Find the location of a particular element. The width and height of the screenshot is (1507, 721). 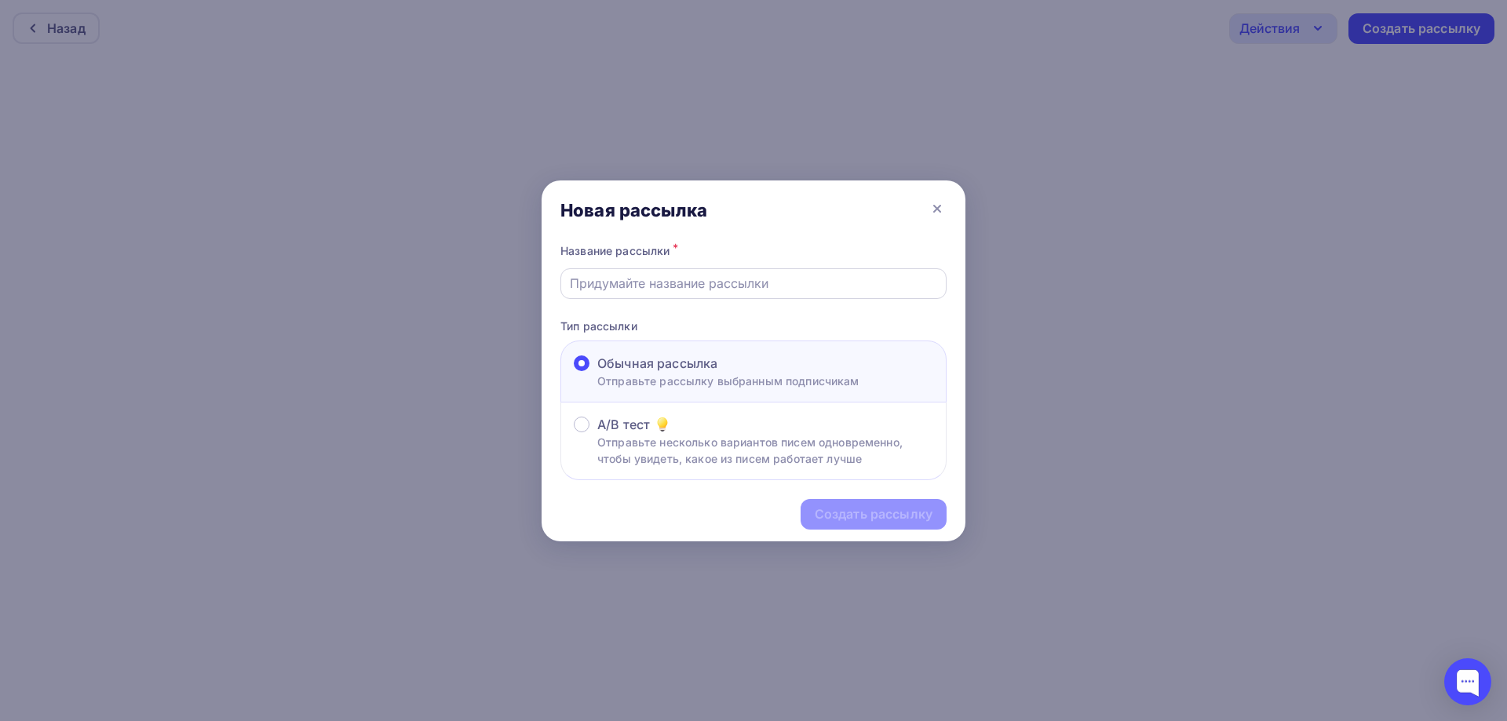

p: Отправьте несколько вариантов писем одновременно, чтобы увидеть, какое из писем работает лучше is located at coordinates (765, 450).